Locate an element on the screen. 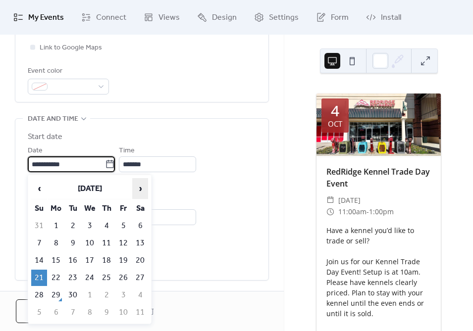 This screenshot has height=331, width=473. a: Connect is located at coordinates (103, 17).